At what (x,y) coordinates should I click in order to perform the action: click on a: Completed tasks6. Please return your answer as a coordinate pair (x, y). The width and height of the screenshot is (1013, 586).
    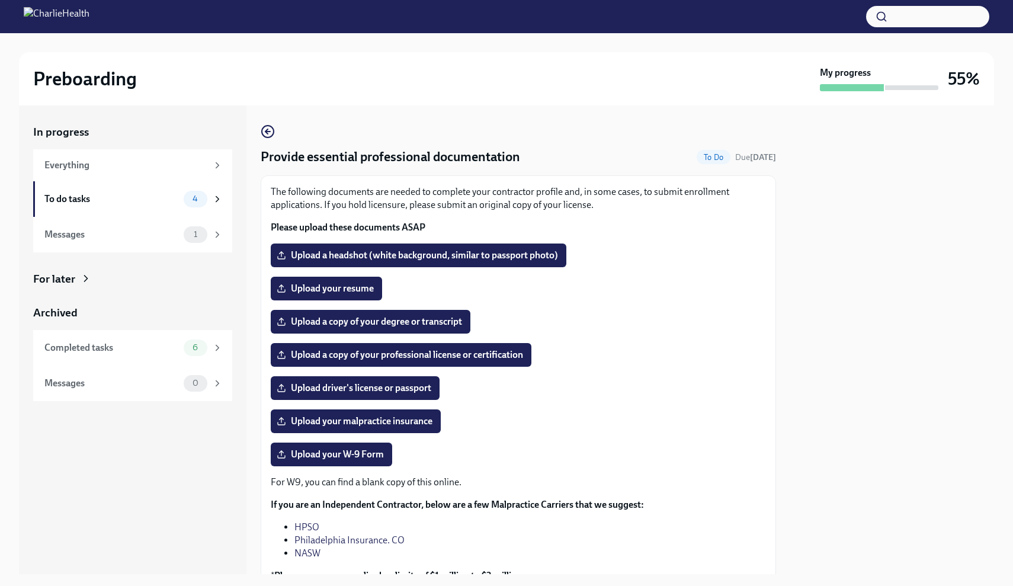
    Looking at the image, I should click on (133, 348).